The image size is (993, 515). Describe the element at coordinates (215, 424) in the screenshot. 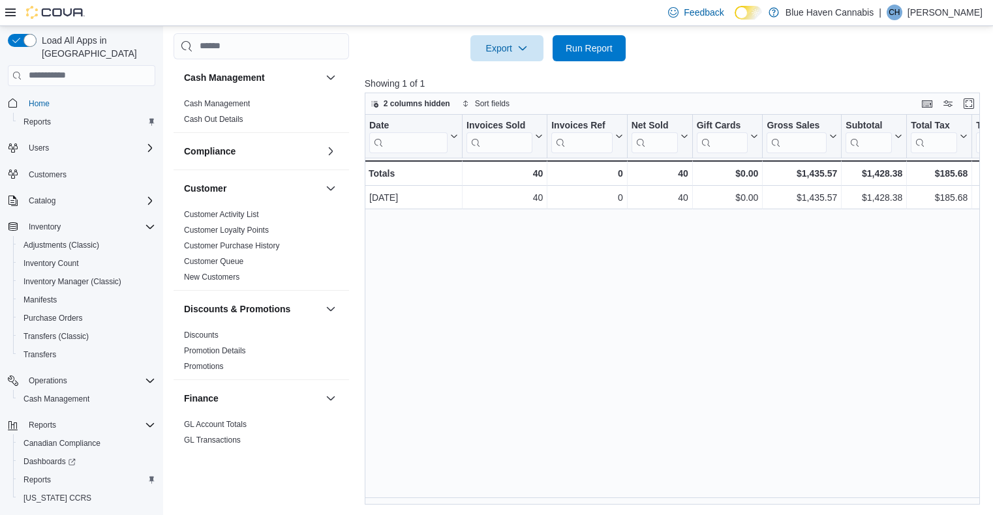

I see `span: GL Account Totals` at that location.